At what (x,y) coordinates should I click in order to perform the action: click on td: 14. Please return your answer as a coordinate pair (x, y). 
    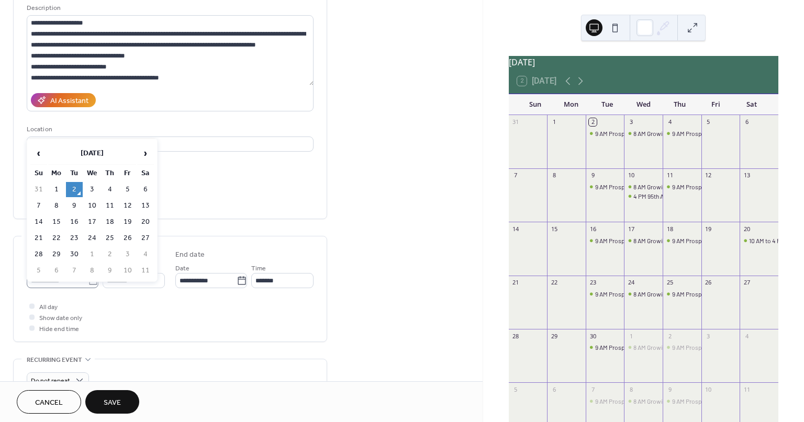
    Looking at the image, I should click on (39, 222).